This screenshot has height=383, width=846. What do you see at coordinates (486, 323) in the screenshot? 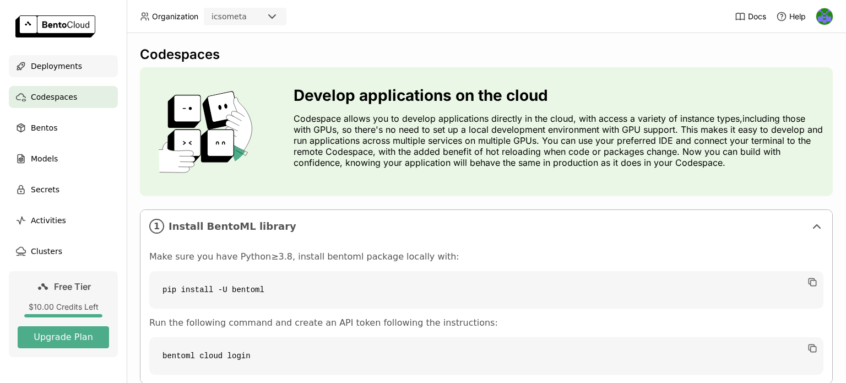
I see `p: Run the following command and create an API token following the instructions:` at bounding box center [486, 323].